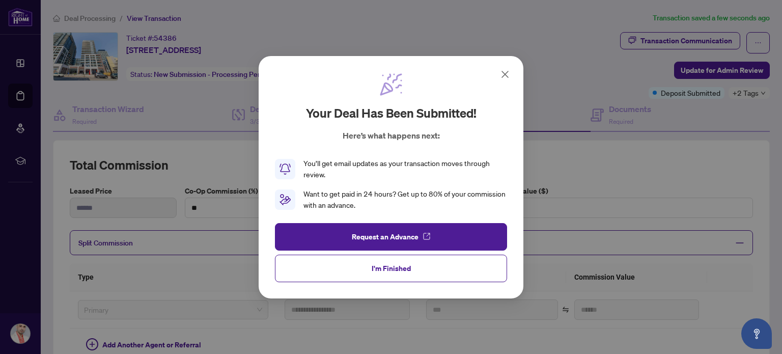  What do you see at coordinates (391, 113) in the screenshot?
I see `h2: Your deal has been submitted!` at bounding box center [391, 113].